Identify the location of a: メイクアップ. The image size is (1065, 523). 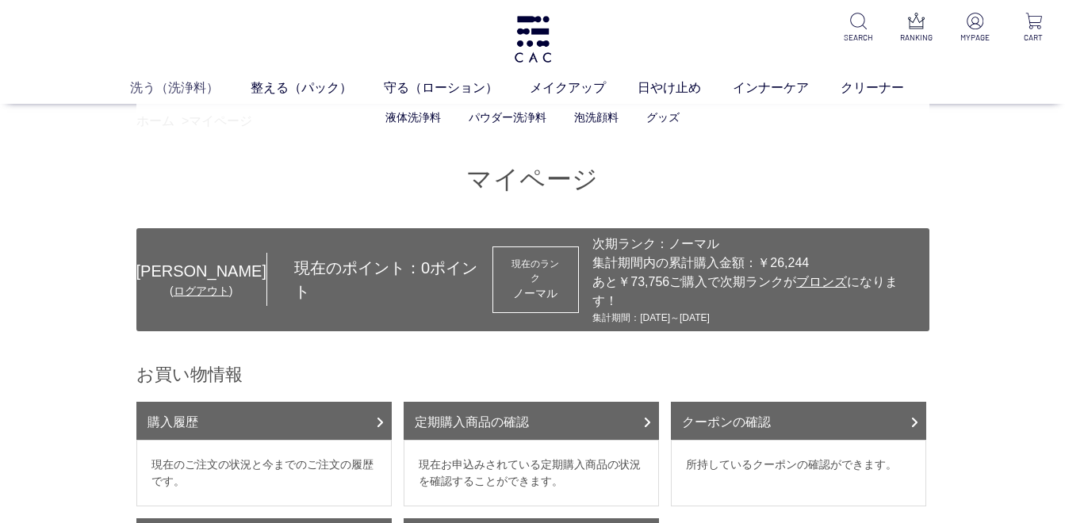
(584, 88).